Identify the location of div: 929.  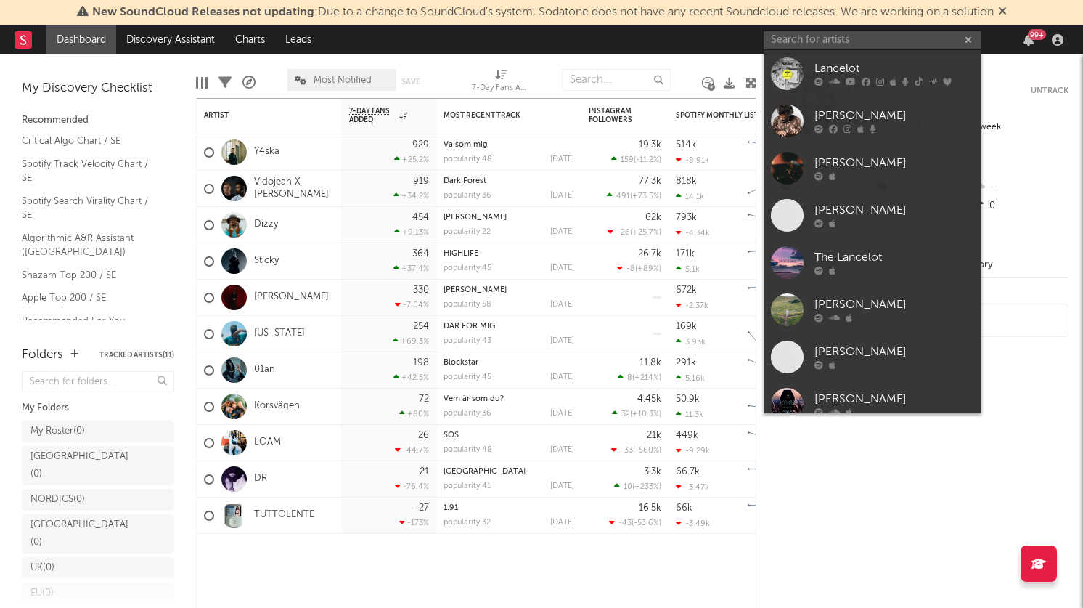
(420, 144).